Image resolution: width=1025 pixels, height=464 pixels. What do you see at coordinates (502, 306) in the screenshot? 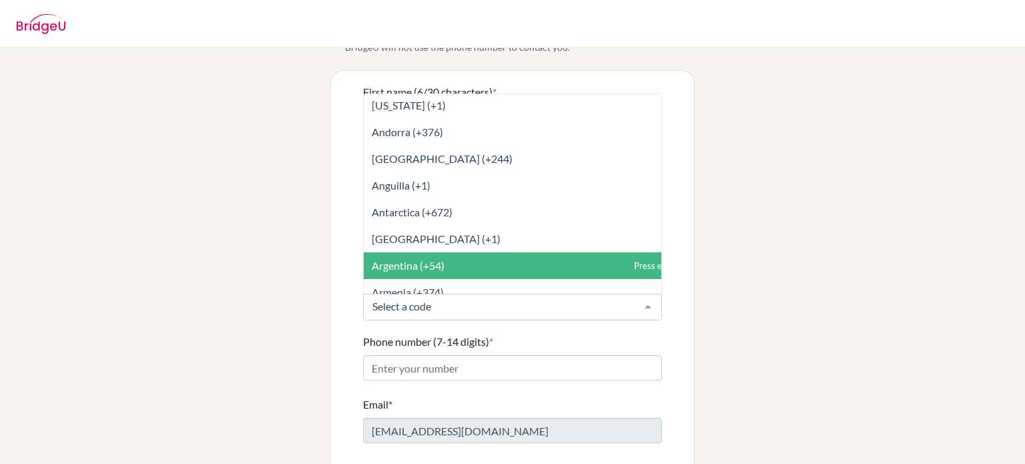
I see `input: Select a code` at bounding box center [502, 306].